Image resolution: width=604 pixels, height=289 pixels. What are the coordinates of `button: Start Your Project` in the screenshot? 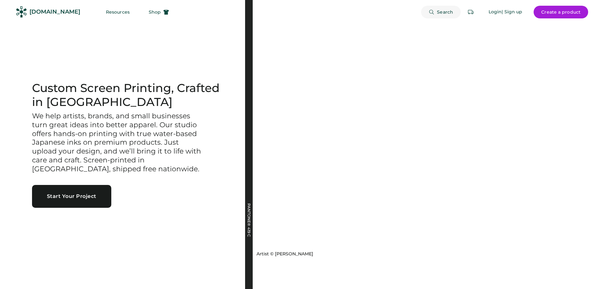 It's located at (72, 196).